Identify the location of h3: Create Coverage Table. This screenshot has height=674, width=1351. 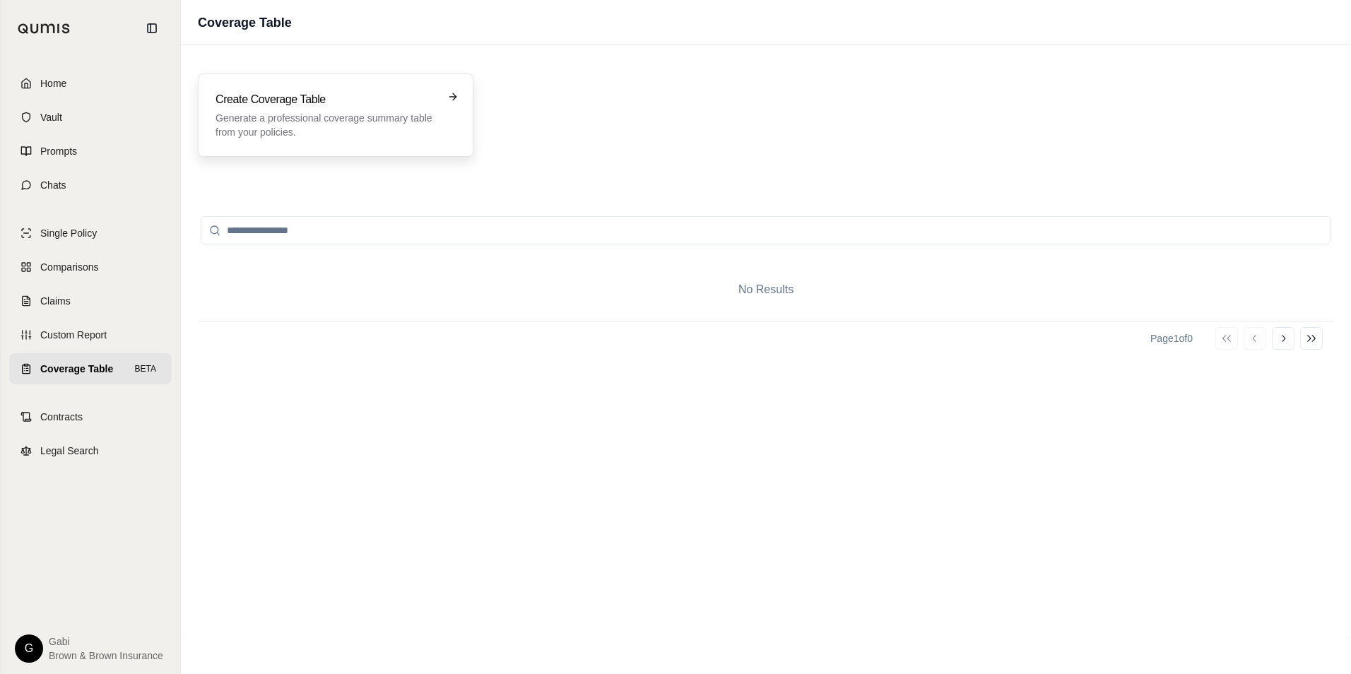
(326, 100).